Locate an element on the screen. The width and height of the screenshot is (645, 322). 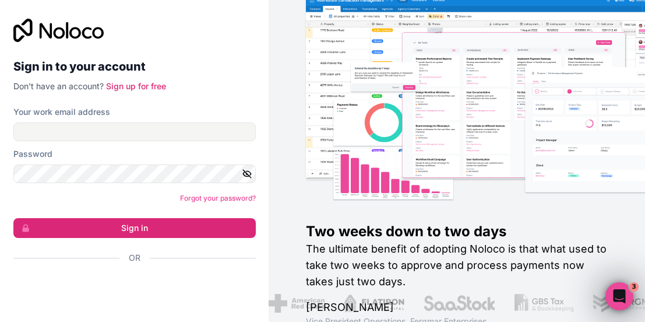
label: Your work email address is located at coordinates (62, 112).